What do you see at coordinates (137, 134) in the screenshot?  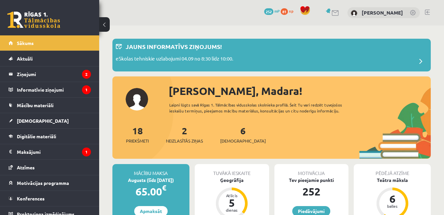 I see `a: 18Priekšmeti` at bounding box center [137, 134].